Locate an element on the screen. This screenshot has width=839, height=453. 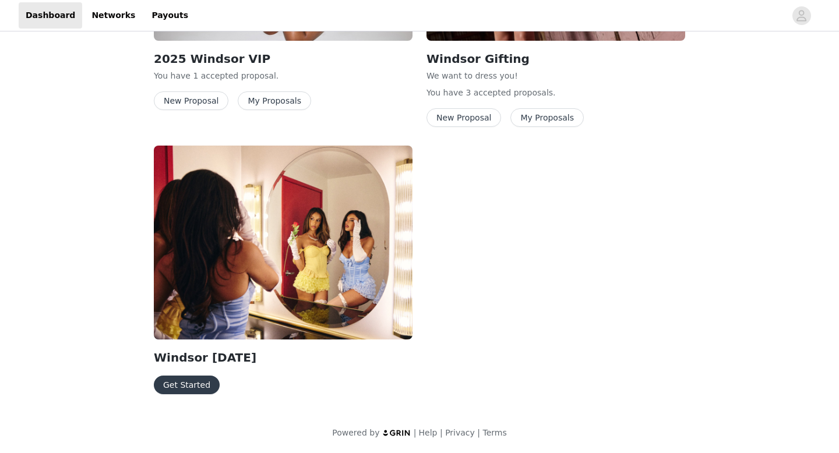
span: s is located at coordinates (550, 93).